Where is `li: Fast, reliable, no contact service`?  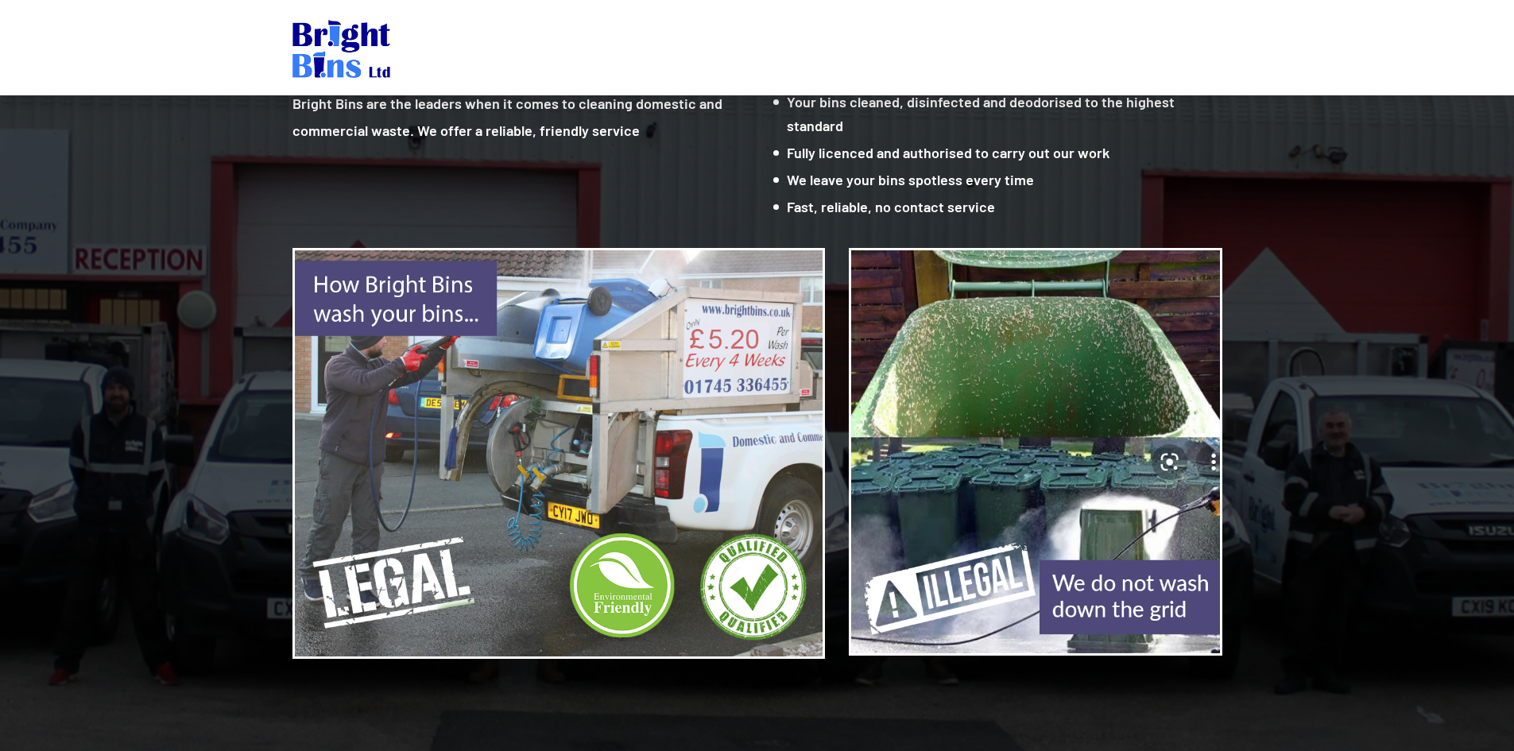
li: Fast, reliable, no contact service is located at coordinates (998, 207).